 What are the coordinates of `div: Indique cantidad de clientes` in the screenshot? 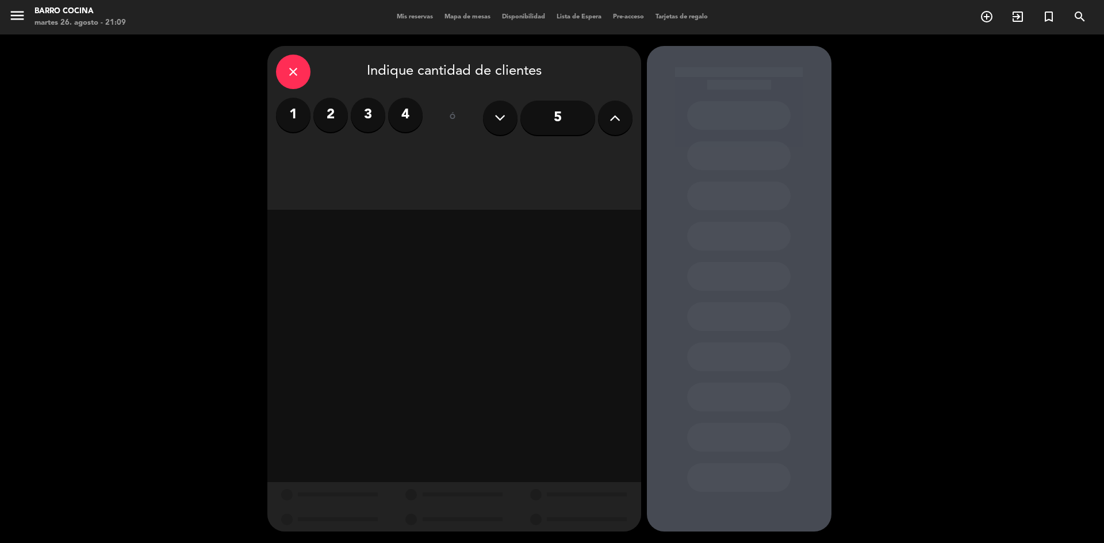 It's located at (454, 72).